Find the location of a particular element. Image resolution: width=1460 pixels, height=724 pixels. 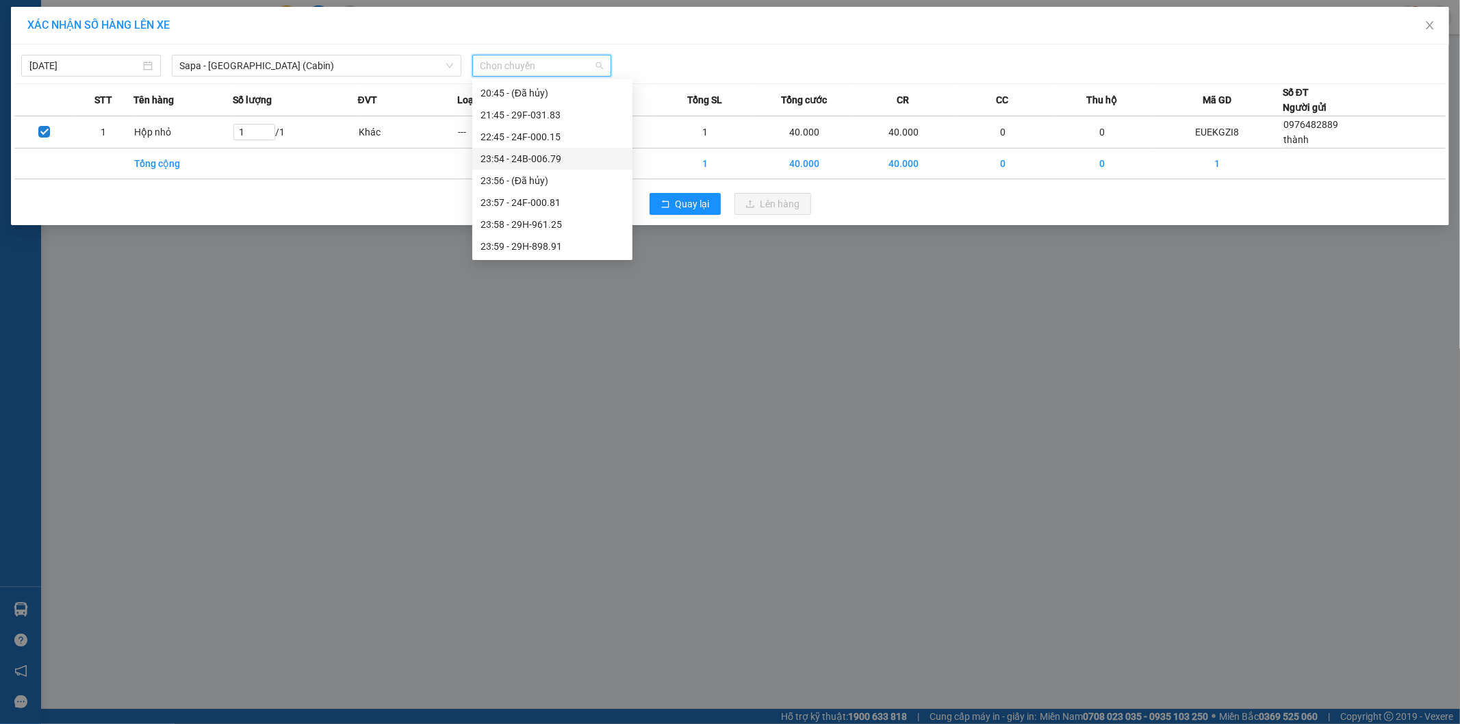

button: Close is located at coordinates (1430, 26).